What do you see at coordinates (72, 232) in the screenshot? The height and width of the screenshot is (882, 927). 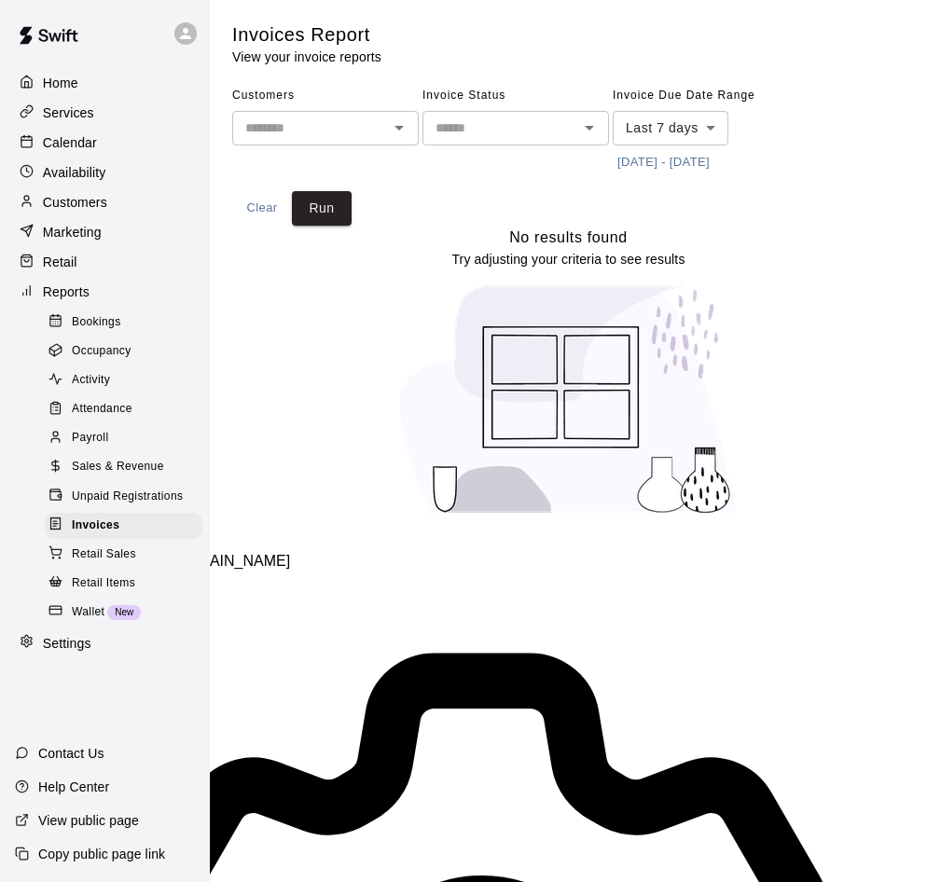 I see `p: Marketing` at bounding box center [72, 232].